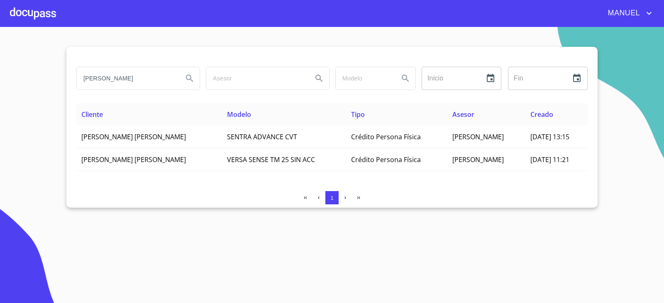 The width and height of the screenshot is (664, 303). Describe the element at coordinates (332, 198) in the screenshot. I see `button: 1` at that location.